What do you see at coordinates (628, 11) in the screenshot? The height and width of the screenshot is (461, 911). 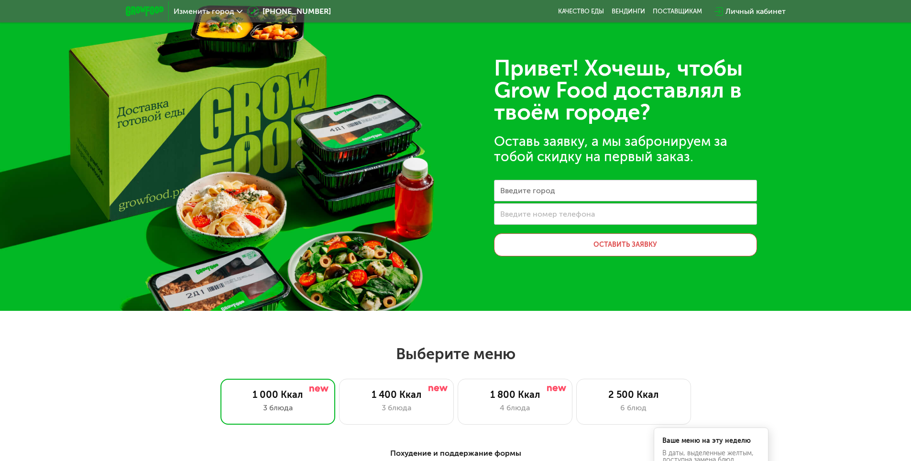 I see `a: Вендинги` at bounding box center [628, 11].